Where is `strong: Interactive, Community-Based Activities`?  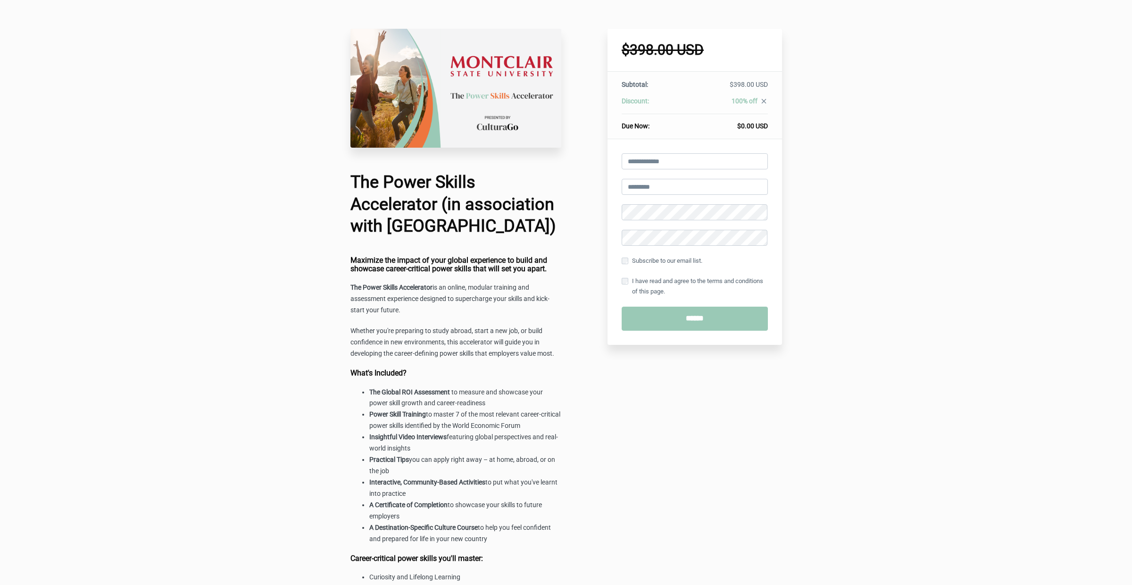
strong: Interactive, Community-Based Activities is located at coordinates (427, 482).